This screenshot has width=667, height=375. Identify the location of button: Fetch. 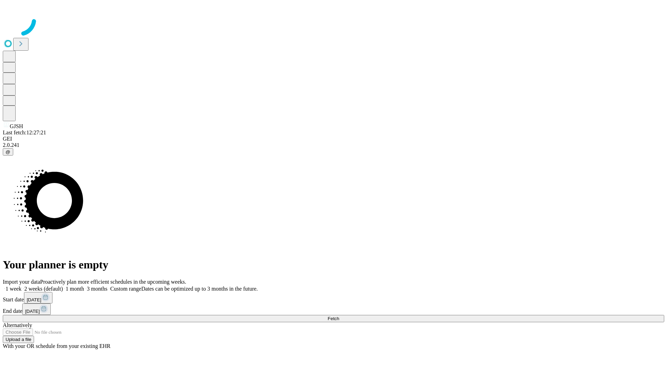
(333, 318).